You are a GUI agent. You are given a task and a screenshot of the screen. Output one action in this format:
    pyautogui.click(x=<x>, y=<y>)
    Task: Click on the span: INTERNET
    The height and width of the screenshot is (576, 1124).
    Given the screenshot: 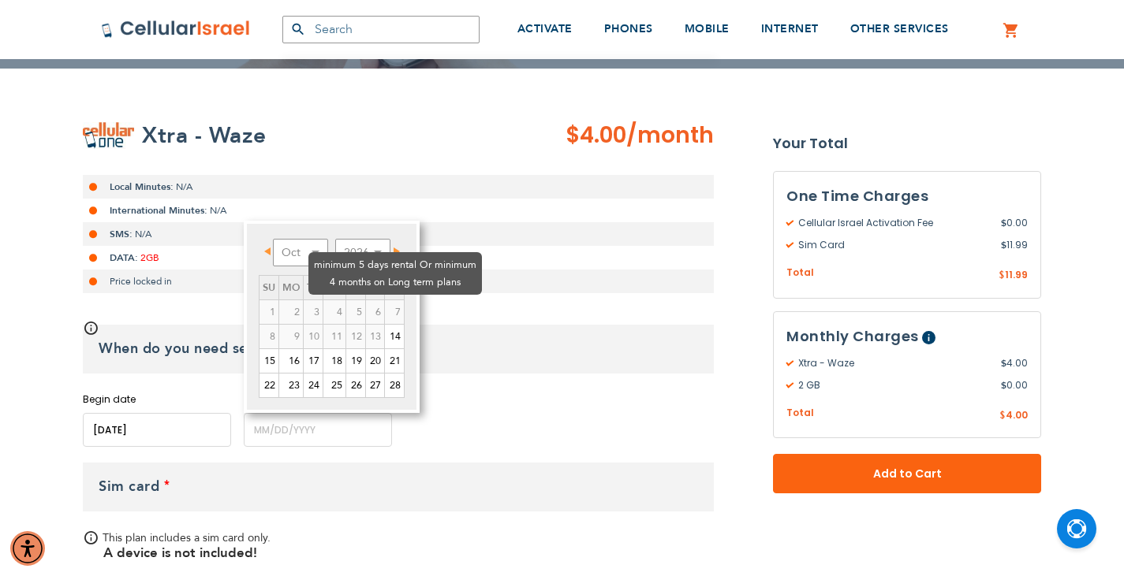 What is the action you would take?
    pyautogui.click(x=789, y=28)
    